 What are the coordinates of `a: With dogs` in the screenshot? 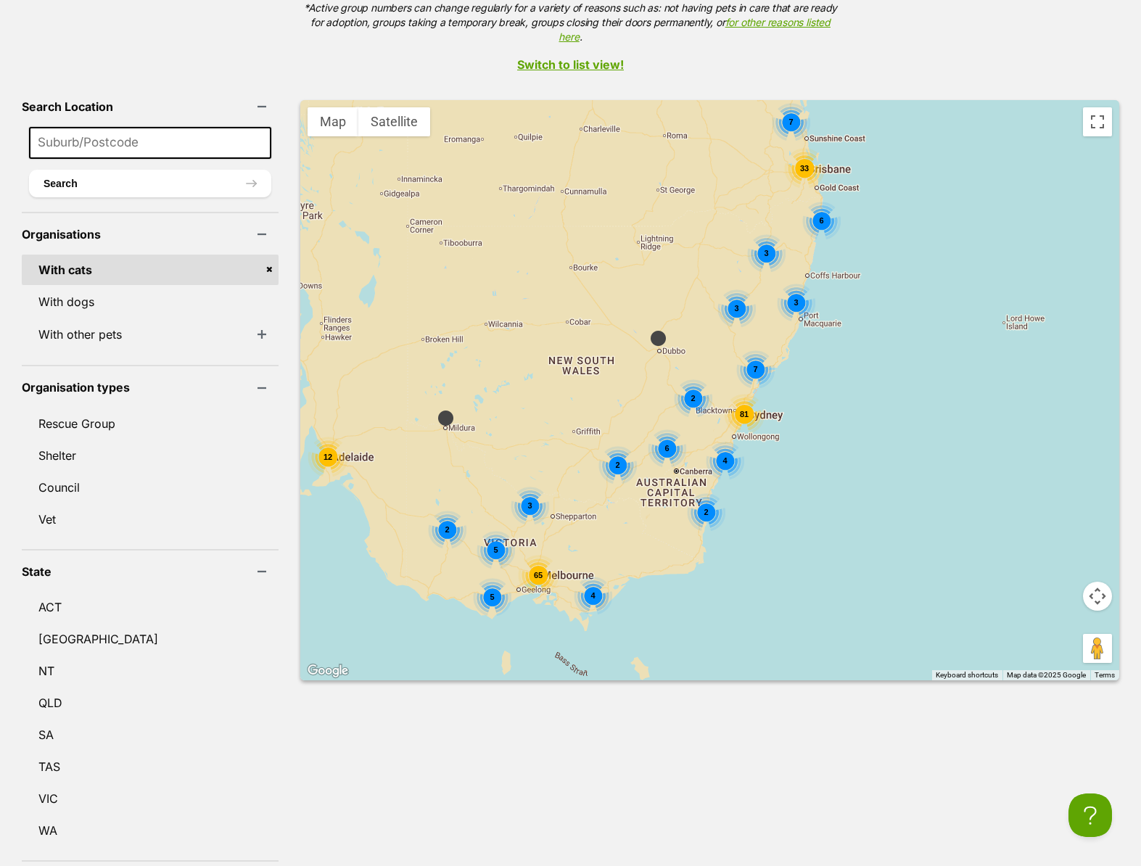 It's located at (150, 302).